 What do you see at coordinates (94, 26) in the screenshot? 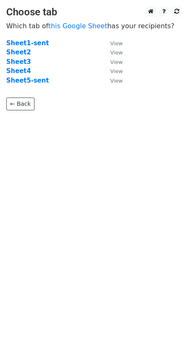
I see `p: Which tab of has your recipients?` at bounding box center [94, 26].